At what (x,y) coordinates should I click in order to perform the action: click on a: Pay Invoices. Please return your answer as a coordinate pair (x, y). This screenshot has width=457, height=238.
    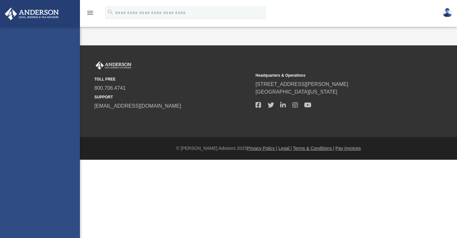
    Looking at the image, I should click on (348, 148).